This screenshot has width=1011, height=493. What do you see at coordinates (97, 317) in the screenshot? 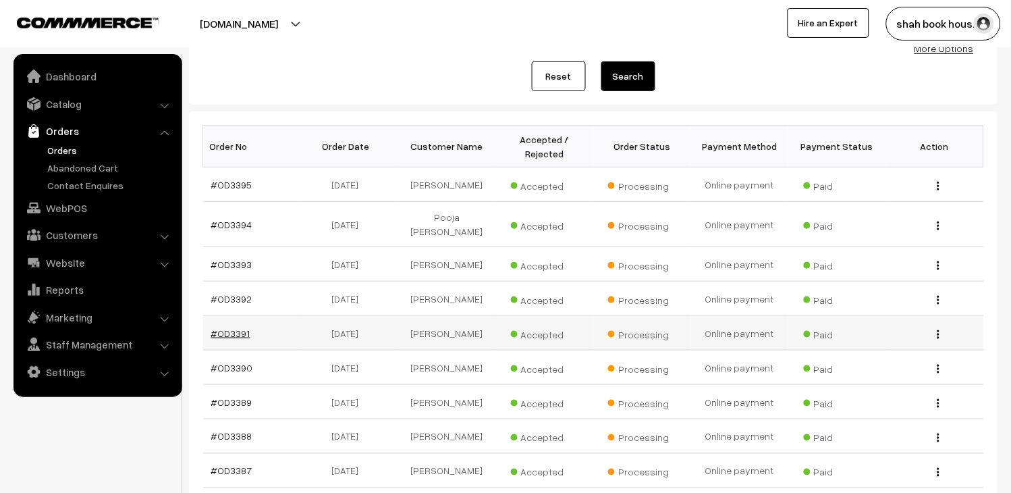
I see `a: Marketing` at bounding box center [97, 317].